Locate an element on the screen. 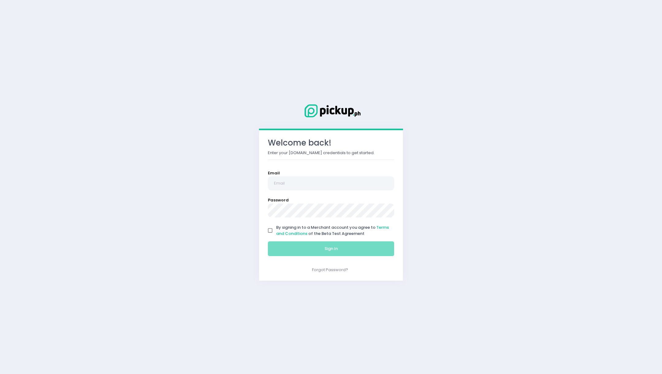 This screenshot has height=374, width=662. span: Sign In is located at coordinates (331, 248).